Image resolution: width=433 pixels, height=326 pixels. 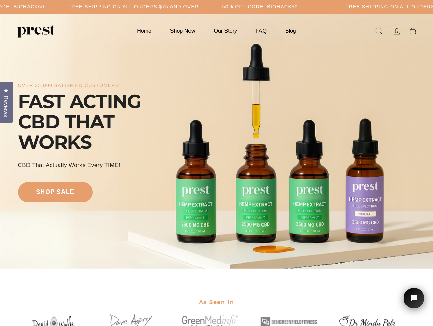 I want to click on a: shop sale, so click(x=55, y=192).